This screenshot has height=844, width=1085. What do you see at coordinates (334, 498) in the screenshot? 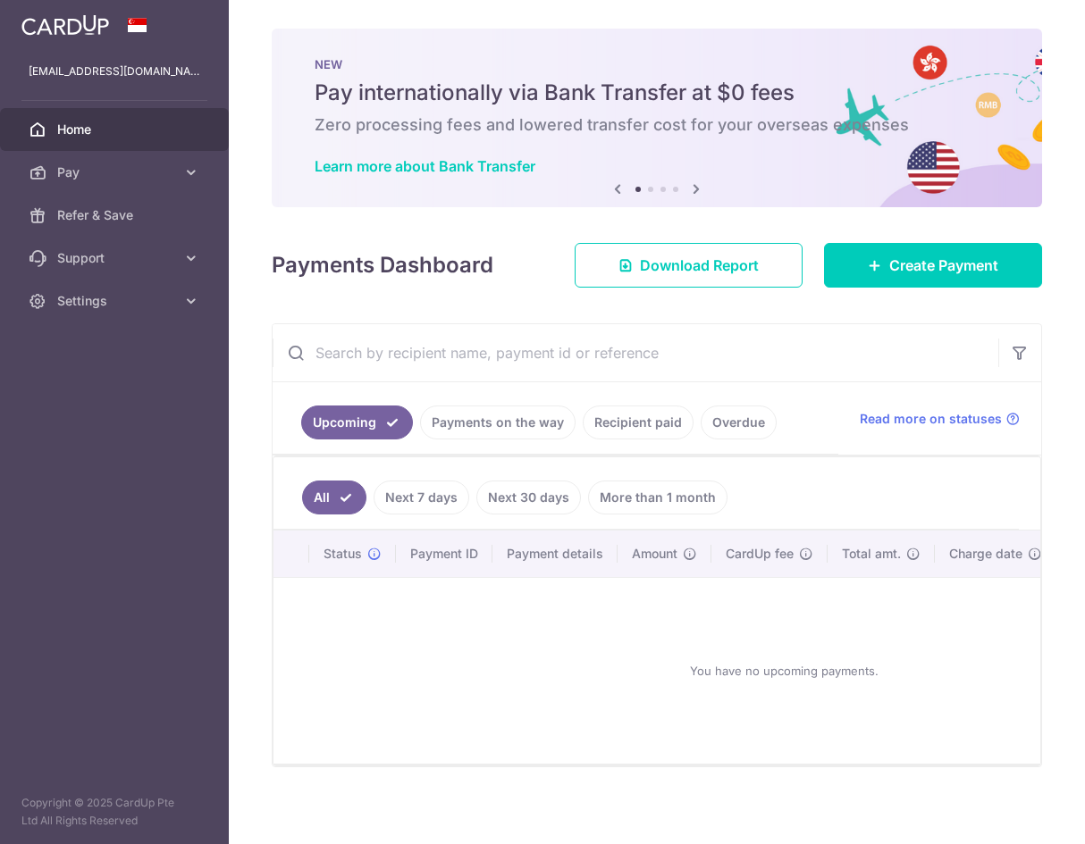
I see `a: All` at bounding box center [334, 498].